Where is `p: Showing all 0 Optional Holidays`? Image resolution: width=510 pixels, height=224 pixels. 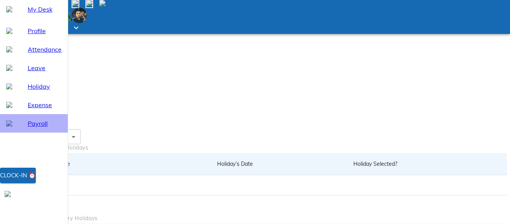
p: Showing all 0 Optional Holidays is located at coordinates (46, 147).